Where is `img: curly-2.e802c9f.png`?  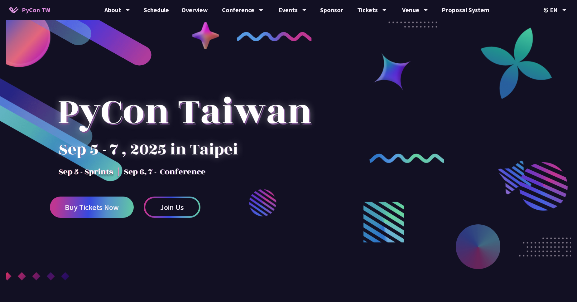 img: curly-2.e802c9f.png is located at coordinates (407, 158).